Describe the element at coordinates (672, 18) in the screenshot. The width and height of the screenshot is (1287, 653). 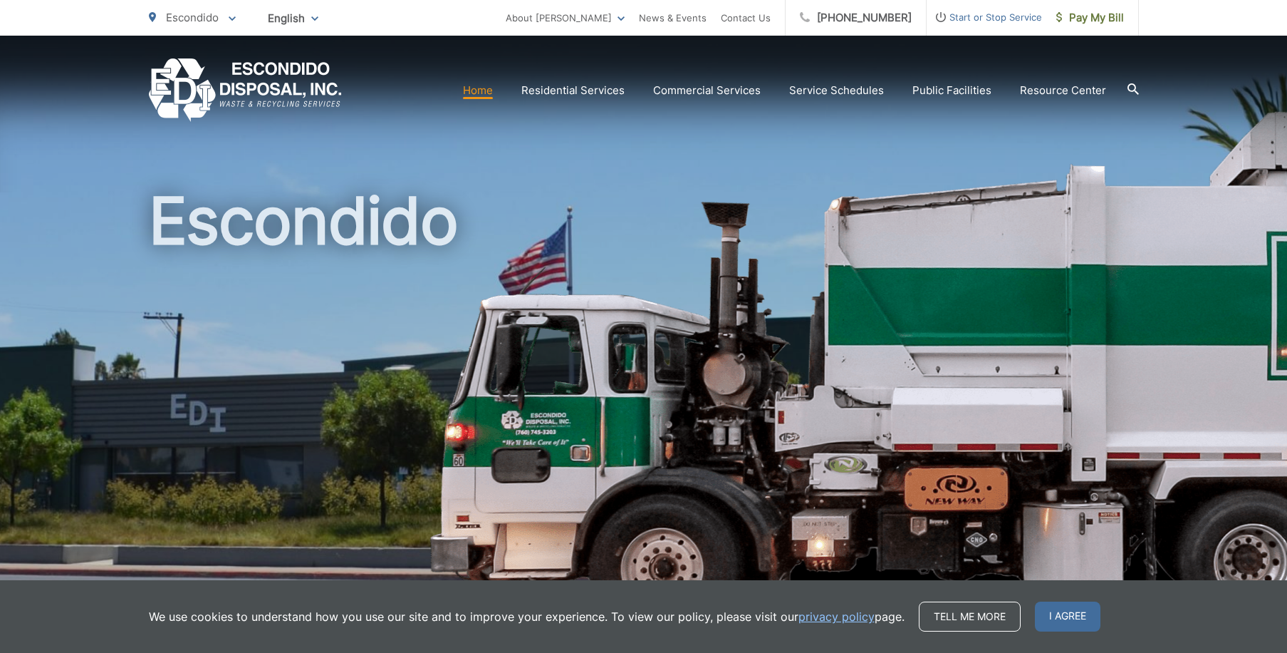
I see `a: News & Events` at that location.